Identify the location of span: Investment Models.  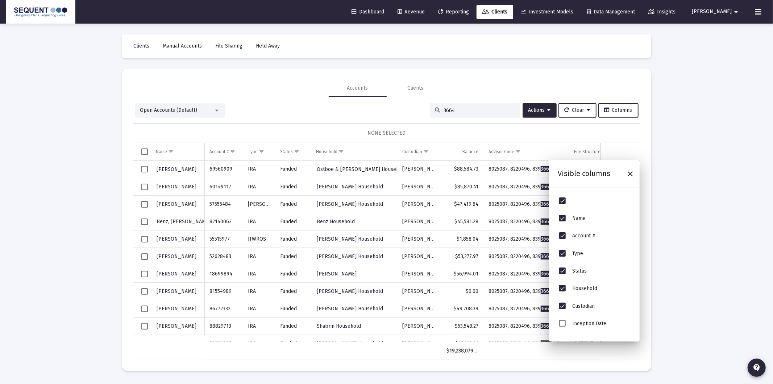
(547, 12).